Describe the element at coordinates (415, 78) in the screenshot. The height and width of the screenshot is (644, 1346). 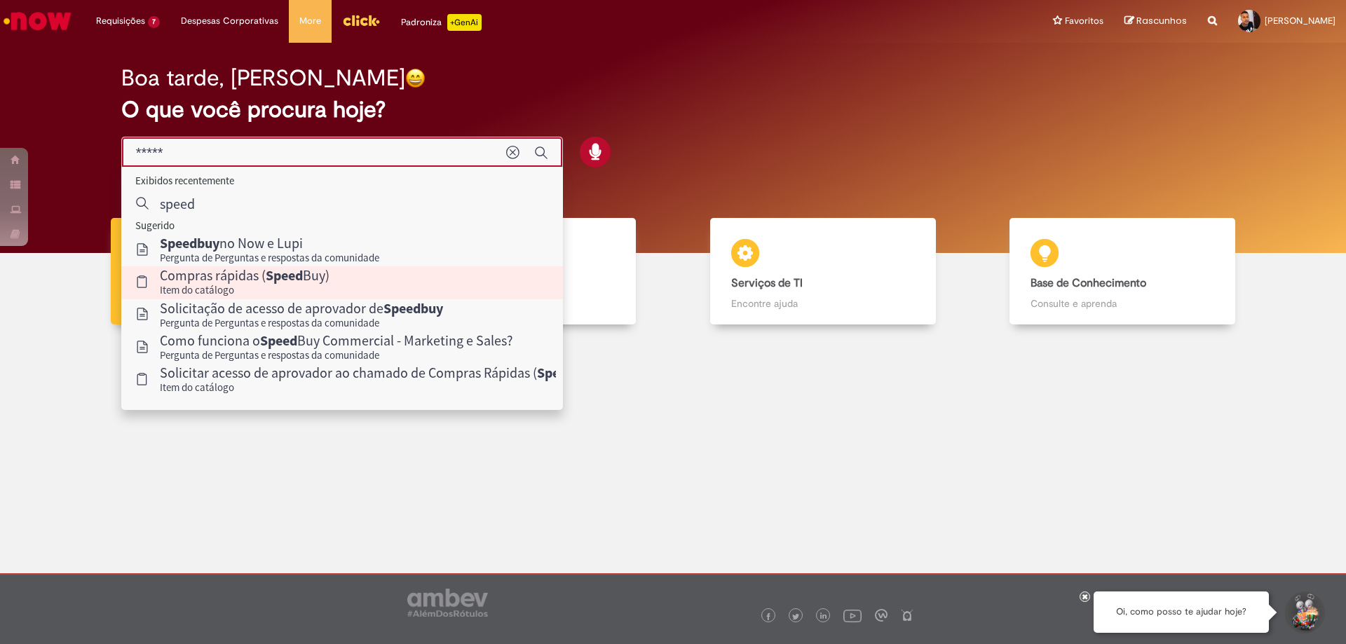
I see `img: happy-face.png` at that location.